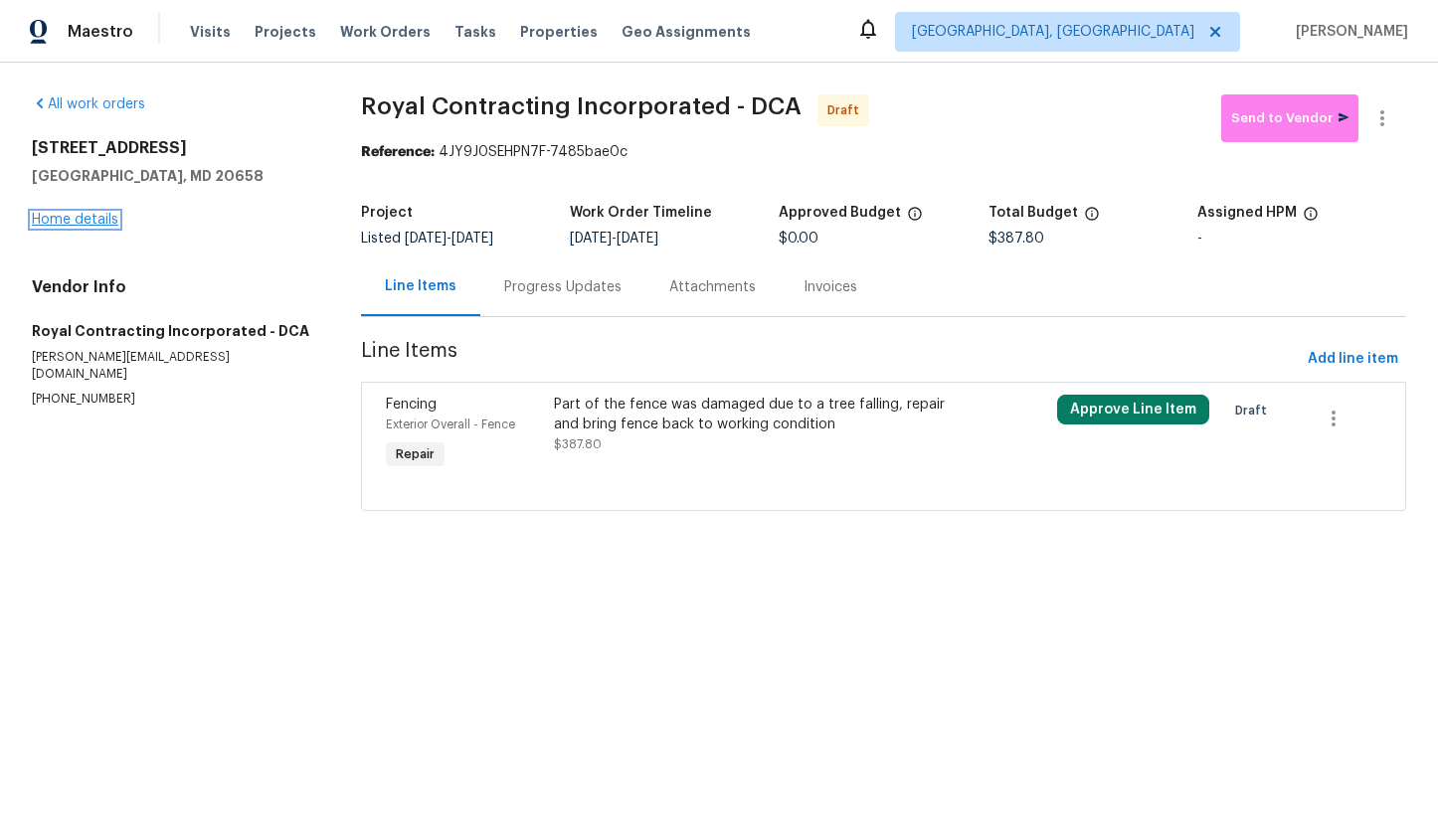  I want to click on span: Royal Contracting Incorporated - DCA, so click(581, 106).